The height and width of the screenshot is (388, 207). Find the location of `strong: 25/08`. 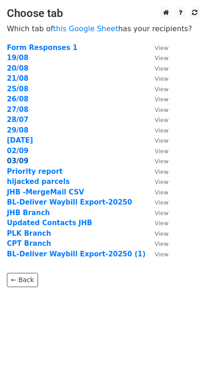

strong: 25/08 is located at coordinates (17, 89).